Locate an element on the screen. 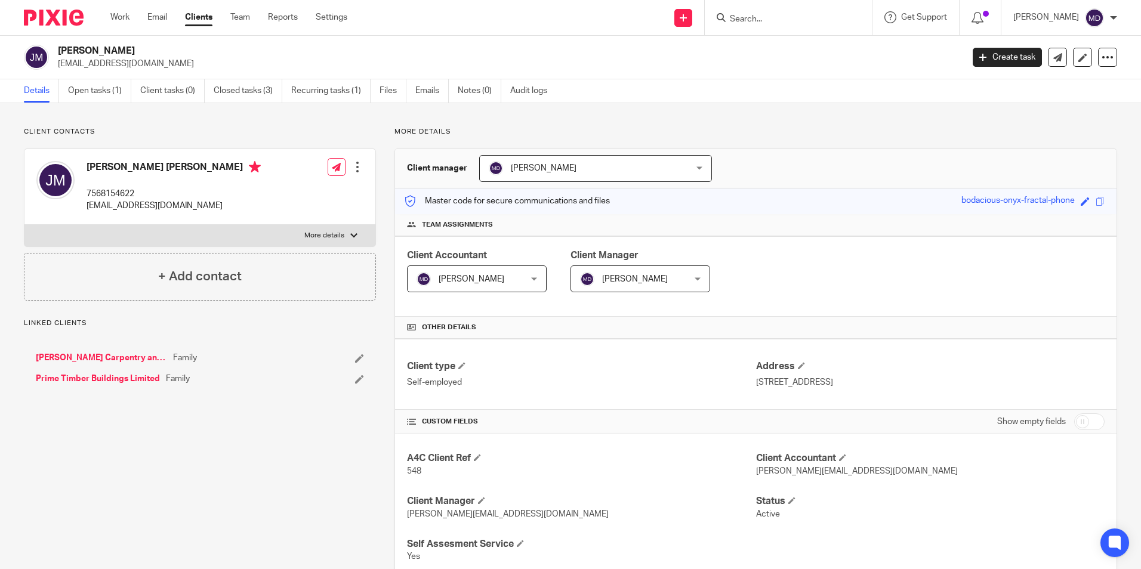  a: Recurring tasks (1) is located at coordinates (330, 91).